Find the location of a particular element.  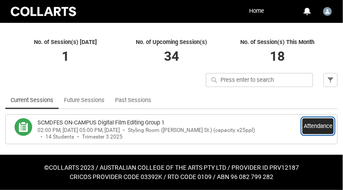

button: Filter is located at coordinates (331, 80).